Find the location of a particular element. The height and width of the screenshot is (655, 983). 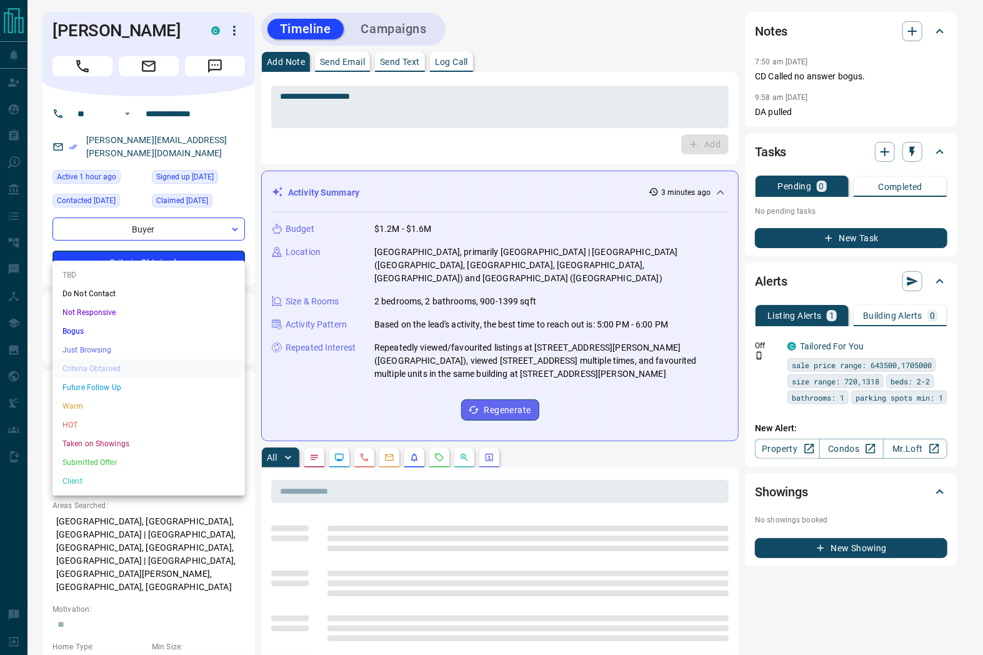

li: Client is located at coordinates (149, 481).